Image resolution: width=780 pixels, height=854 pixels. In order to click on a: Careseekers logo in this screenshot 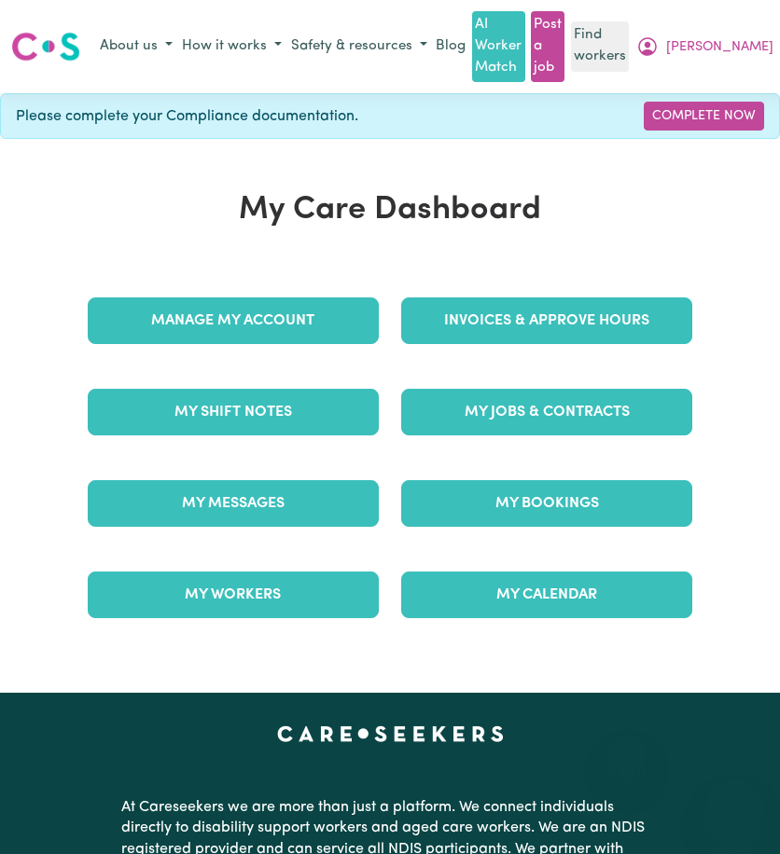, I will do `click(46, 47)`.